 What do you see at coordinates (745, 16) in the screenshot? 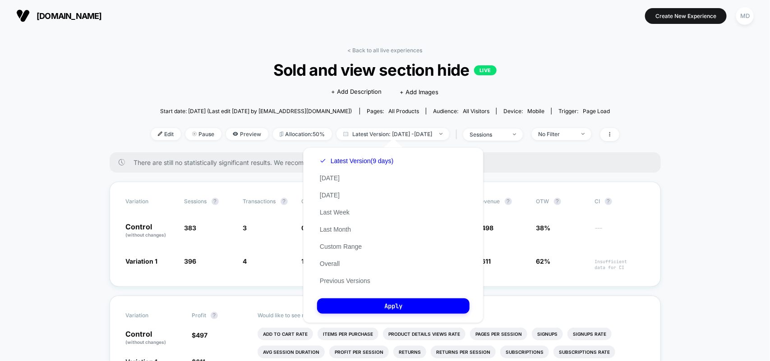
I see `div: MD` at bounding box center [745, 16].